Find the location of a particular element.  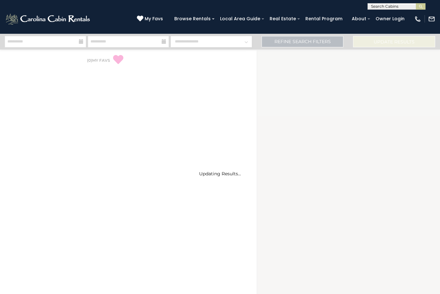

a: My Favs is located at coordinates (151, 19).